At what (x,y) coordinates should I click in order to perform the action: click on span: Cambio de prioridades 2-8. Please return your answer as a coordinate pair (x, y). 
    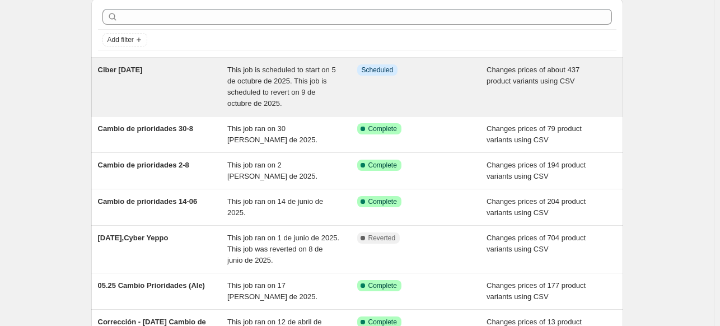
    Looking at the image, I should click on (143, 165).